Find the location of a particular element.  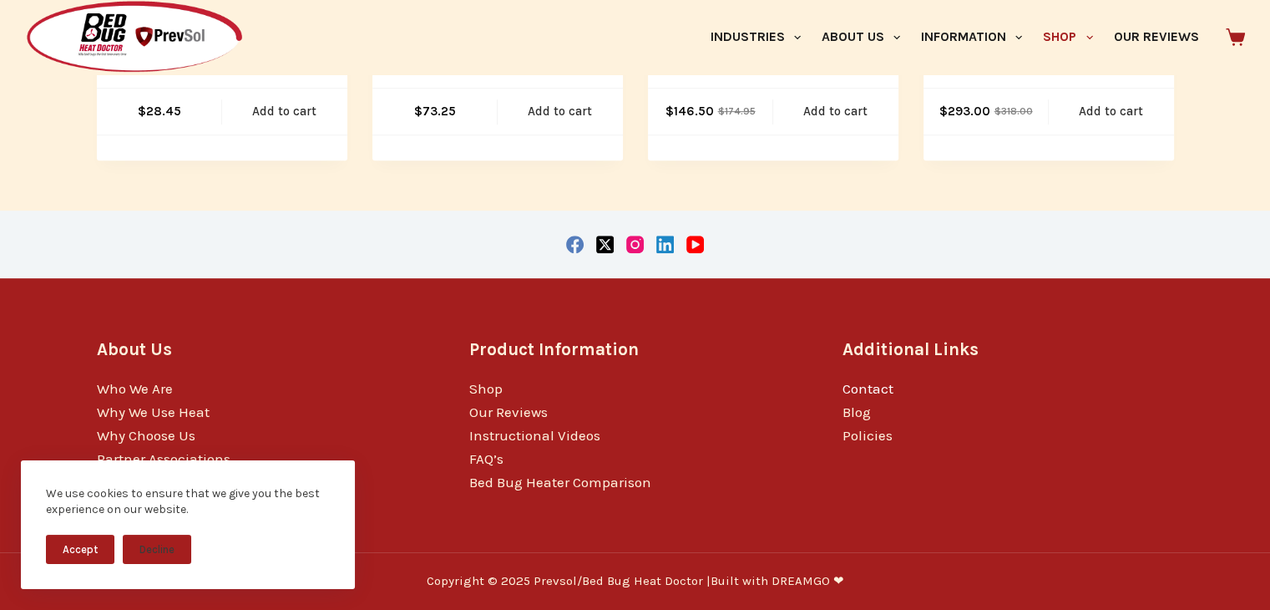

bdi: 146.50 is located at coordinates (690, 111).